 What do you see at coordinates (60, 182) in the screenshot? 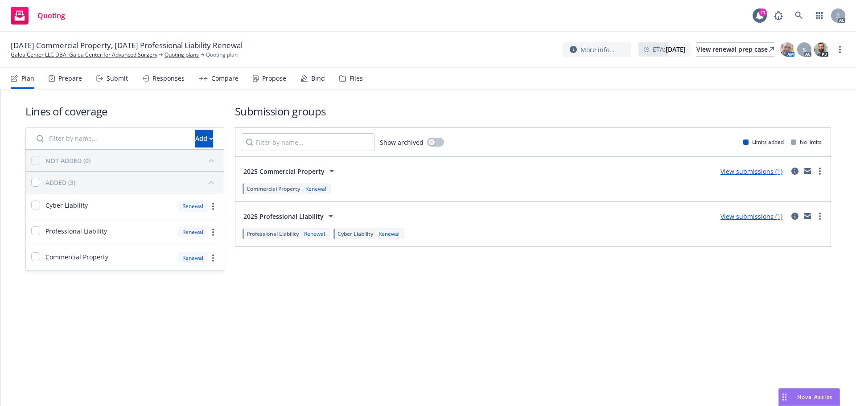
I see `div: ADDED (3)` at bounding box center [60, 182].